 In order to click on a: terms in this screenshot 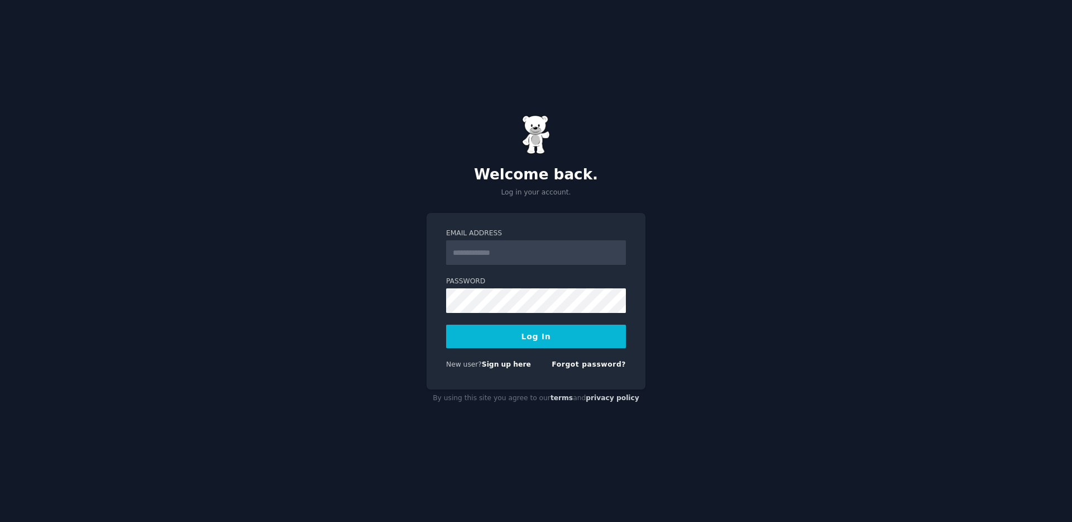, I will do `click(562, 398)`.